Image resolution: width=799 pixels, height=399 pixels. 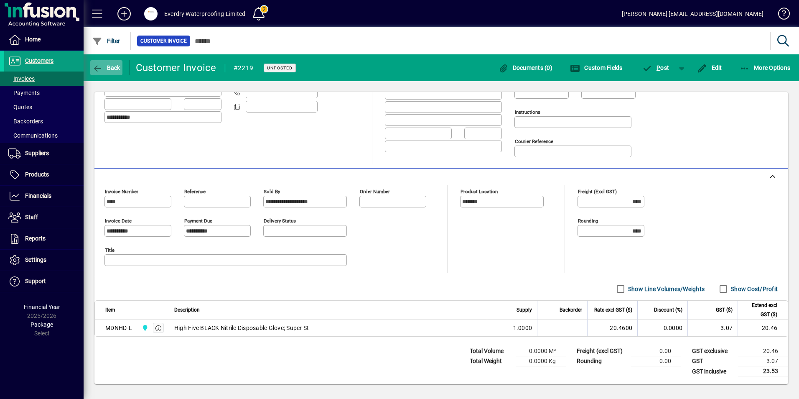 I want to click on mat-label: Sold by, so click(x=272, y=191).